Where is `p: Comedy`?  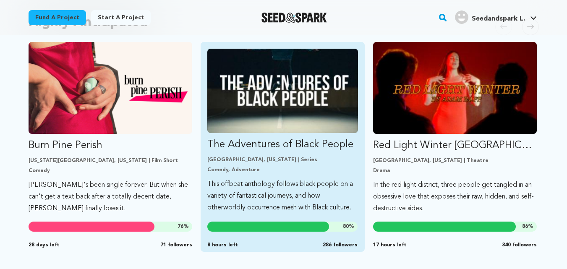 p: Comedy is located at coordinates (110, 171).